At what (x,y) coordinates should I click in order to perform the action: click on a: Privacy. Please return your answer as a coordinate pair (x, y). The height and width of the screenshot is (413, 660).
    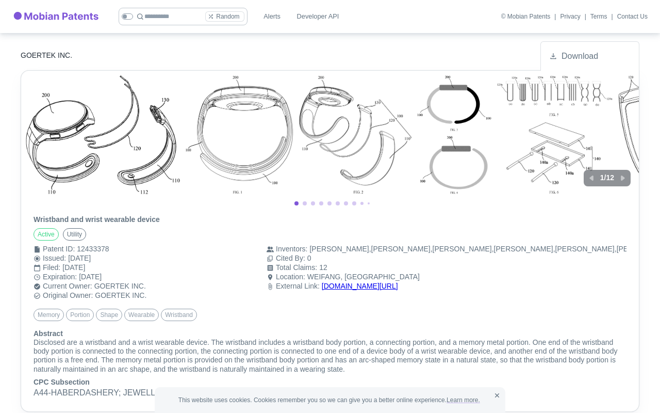
    Looking at the image, I should click on (570, 17).